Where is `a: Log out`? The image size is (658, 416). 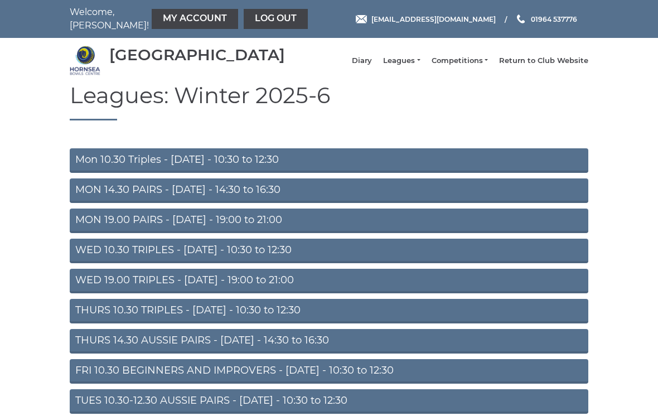
a: Log out is located at coordinates (275, 19).